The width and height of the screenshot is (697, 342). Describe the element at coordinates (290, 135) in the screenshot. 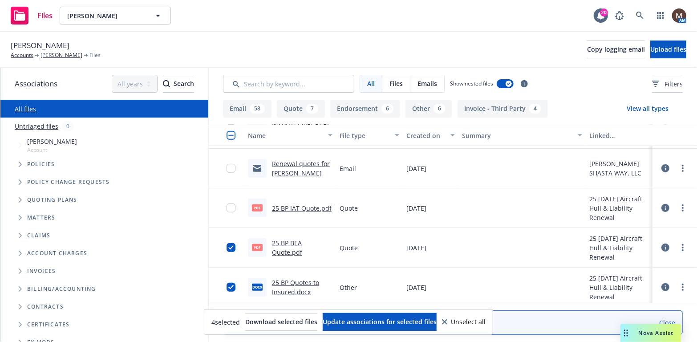

I see `button: Name` at that location.